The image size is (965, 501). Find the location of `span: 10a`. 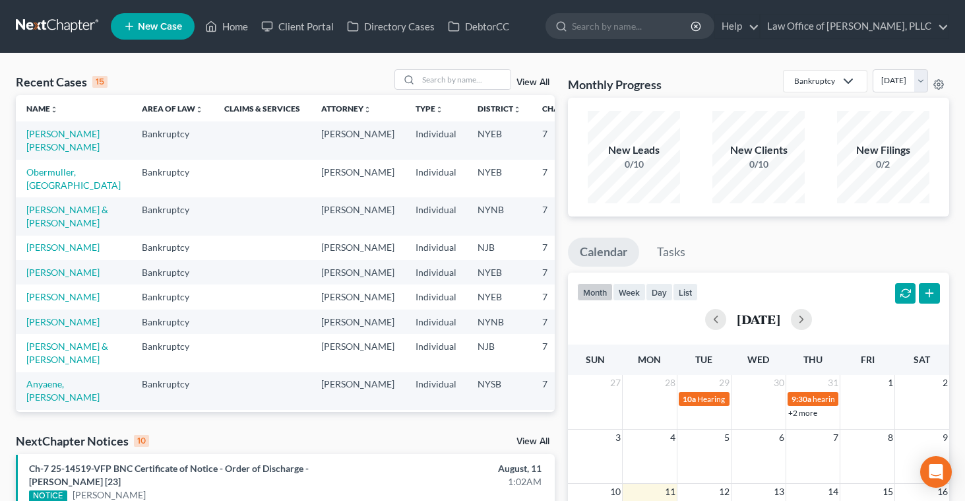

span: 10a is located at coordinates (690, 399).